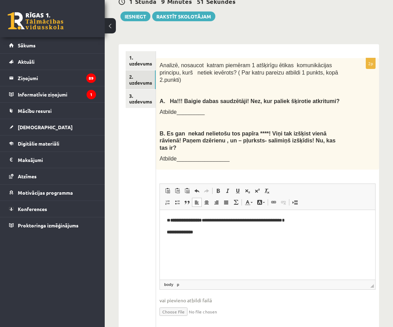  I want to click on span: Atbilde_________________, so click(194, 159).